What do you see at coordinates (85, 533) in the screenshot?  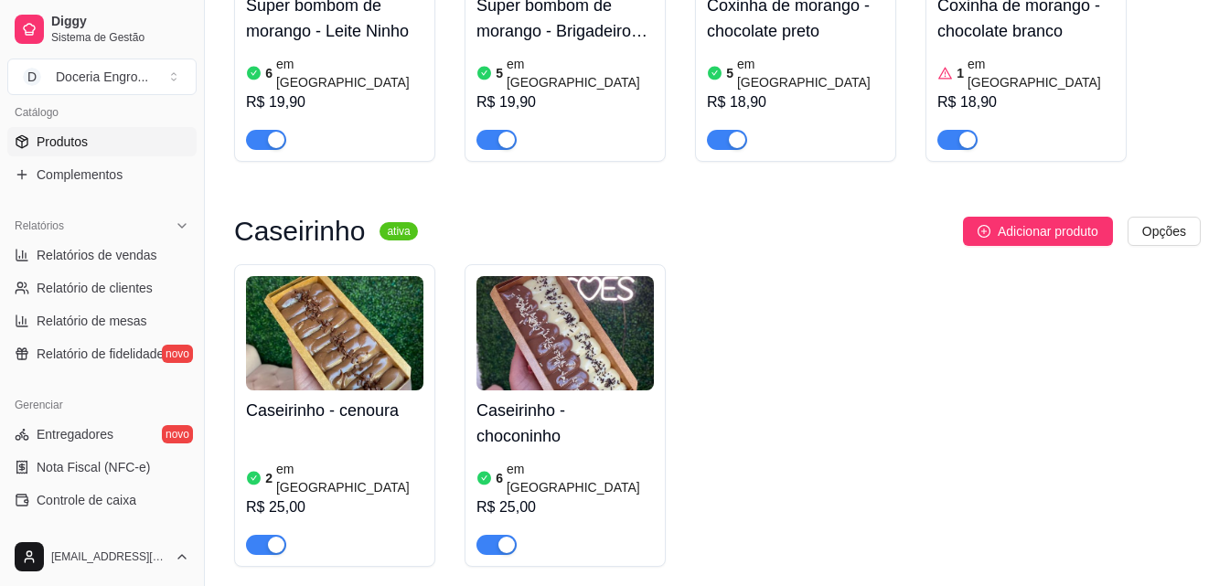 I see `span: Controle de fiado` at bounding box center [85, 533].